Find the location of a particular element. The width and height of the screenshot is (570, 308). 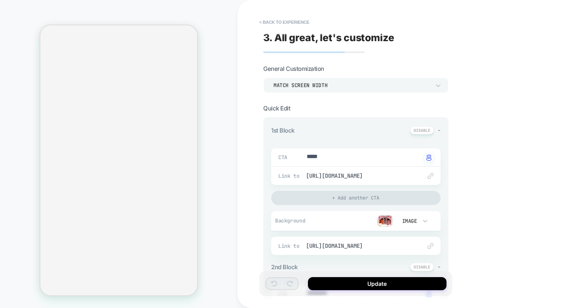

div: Image is located at coordinates (409, 221).